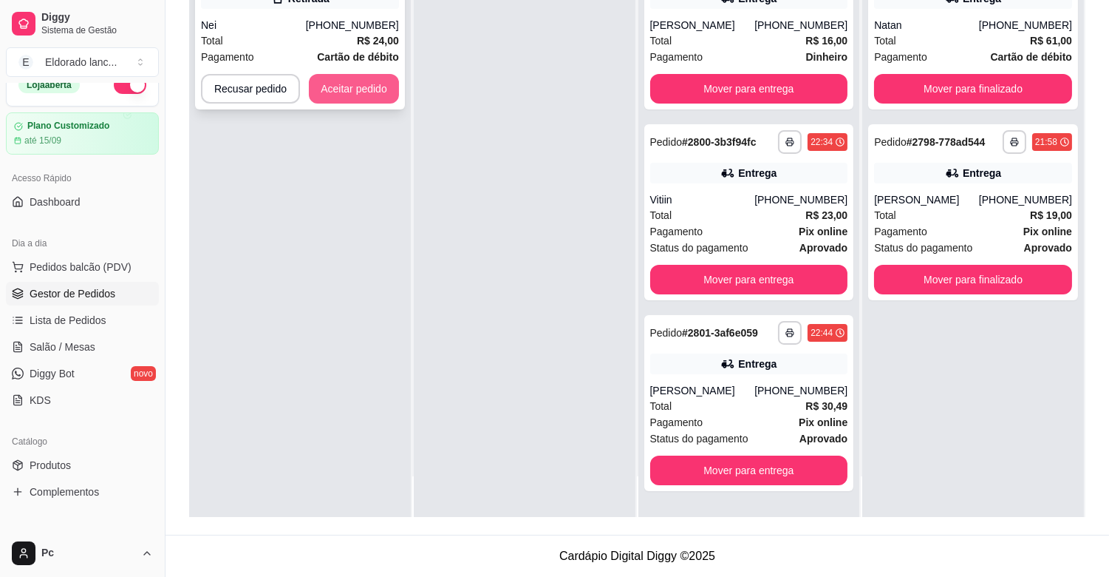  Describe the element at coordinates (26, 62) in the screenshot. I see `span: E` at that location.